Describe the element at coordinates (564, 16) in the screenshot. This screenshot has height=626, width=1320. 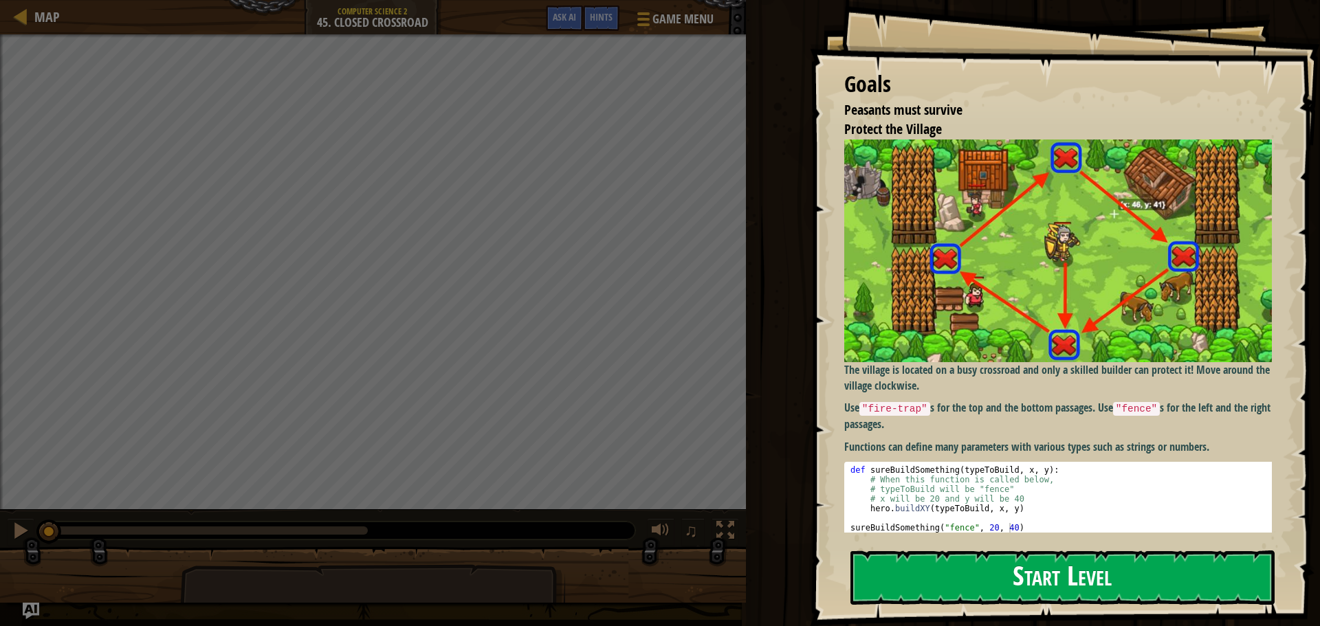
I see `span: Ask AI` at that location.